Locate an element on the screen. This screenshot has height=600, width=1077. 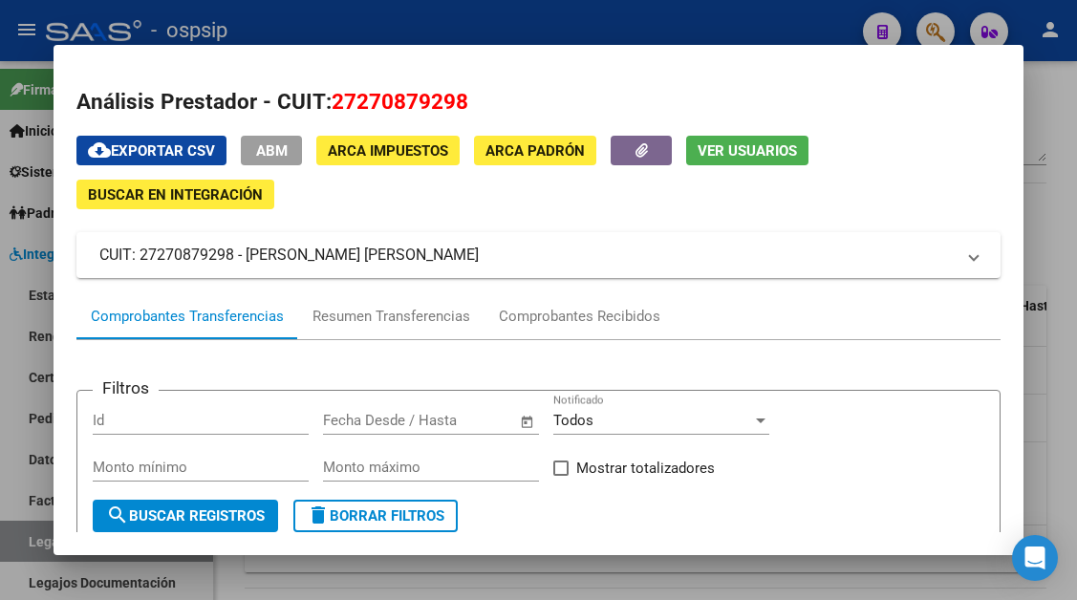
div: Resumen Transferencias is located at coordinates (391, 316).